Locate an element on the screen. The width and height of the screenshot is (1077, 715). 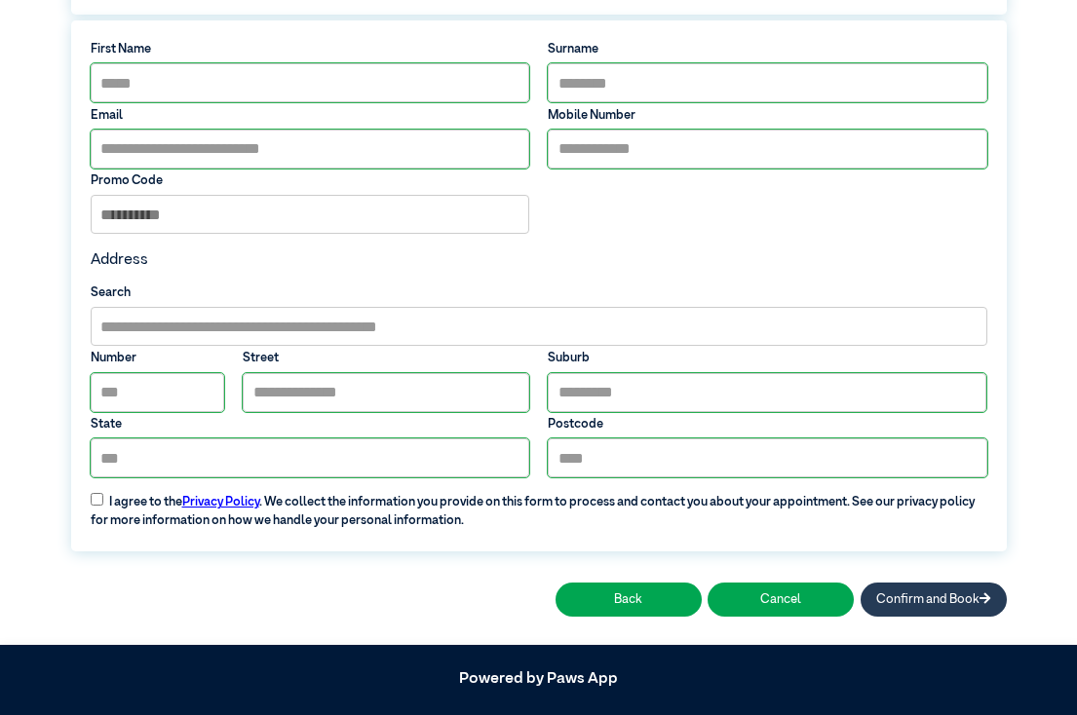
label: State is located at coordinates (310, 424).